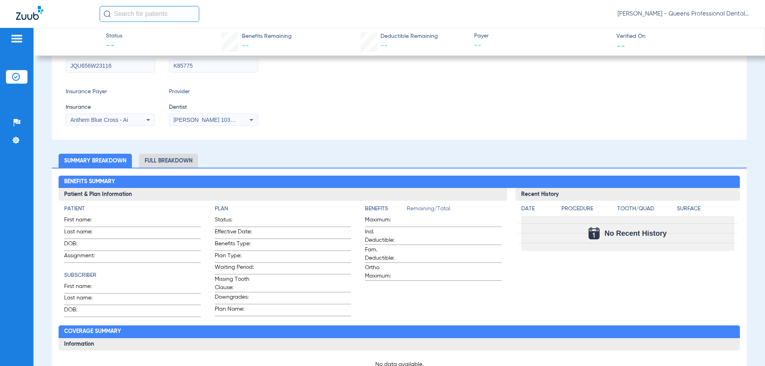  Describe the element at coordinates (283, 209) in the screenshot. I see `app-breakdown-title: Plan` at that location.